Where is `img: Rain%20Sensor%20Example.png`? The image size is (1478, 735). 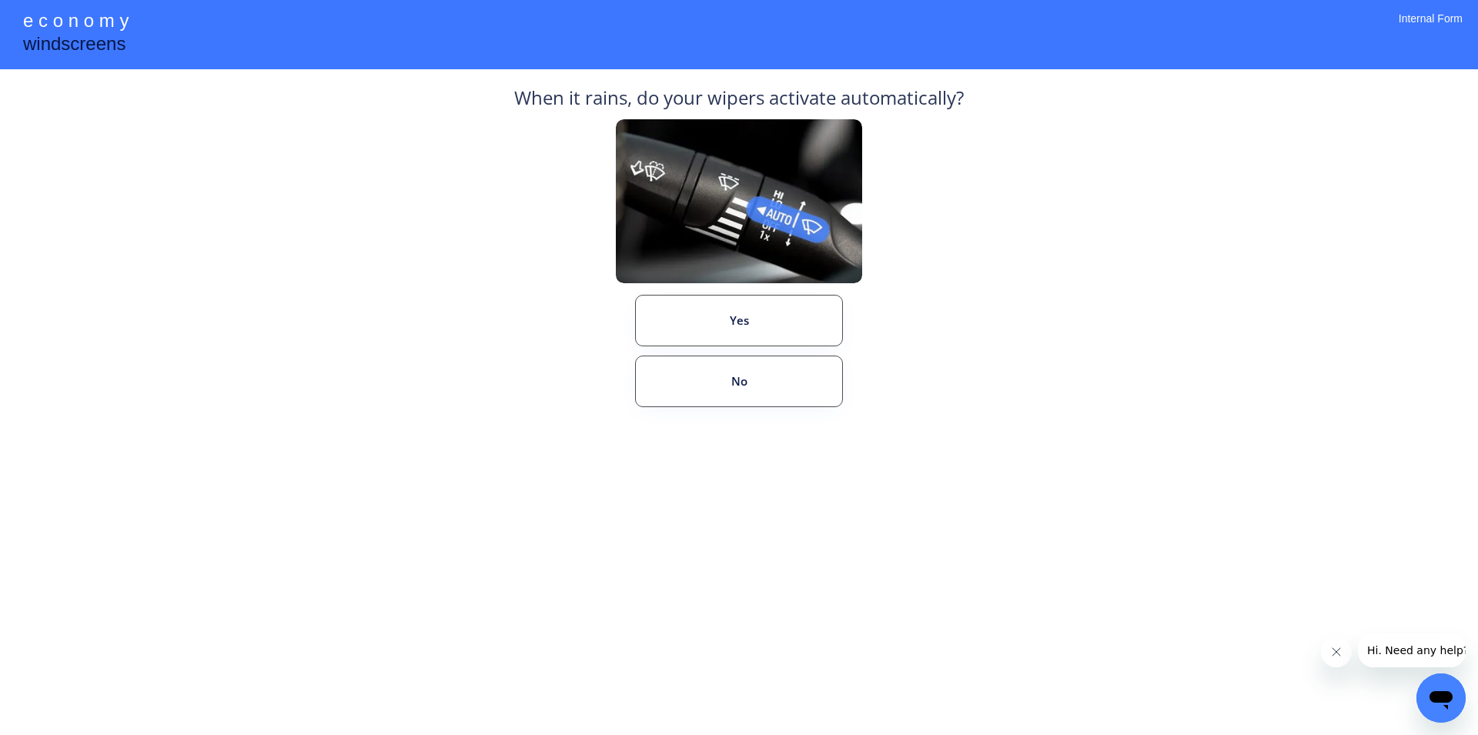 img: Rain%20Sensor%20Example.png is located at coordinates (739, 201).